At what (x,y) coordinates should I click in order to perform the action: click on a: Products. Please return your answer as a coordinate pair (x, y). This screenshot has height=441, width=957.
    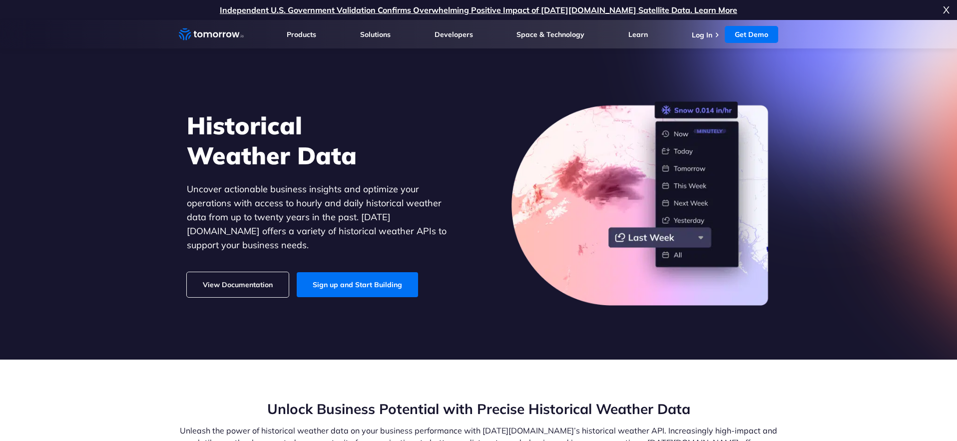
    Looking at the image, I should click on (301, 34).